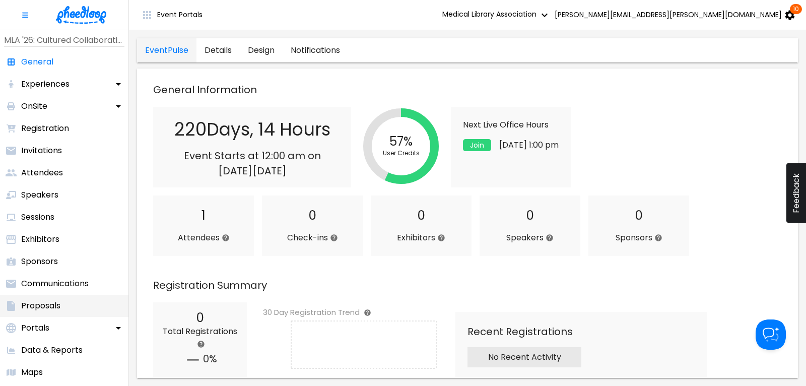  I want to click on p: OnSite, so click(34, 106).